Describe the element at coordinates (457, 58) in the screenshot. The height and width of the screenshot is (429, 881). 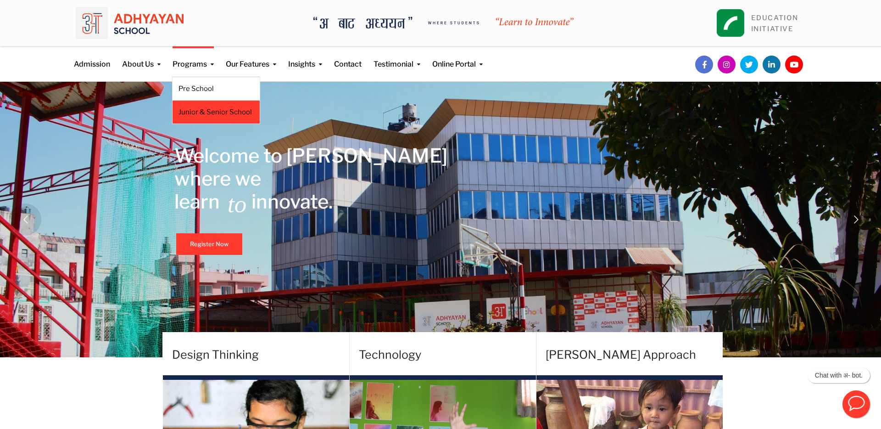
I see `a: Online Portal` at that location.